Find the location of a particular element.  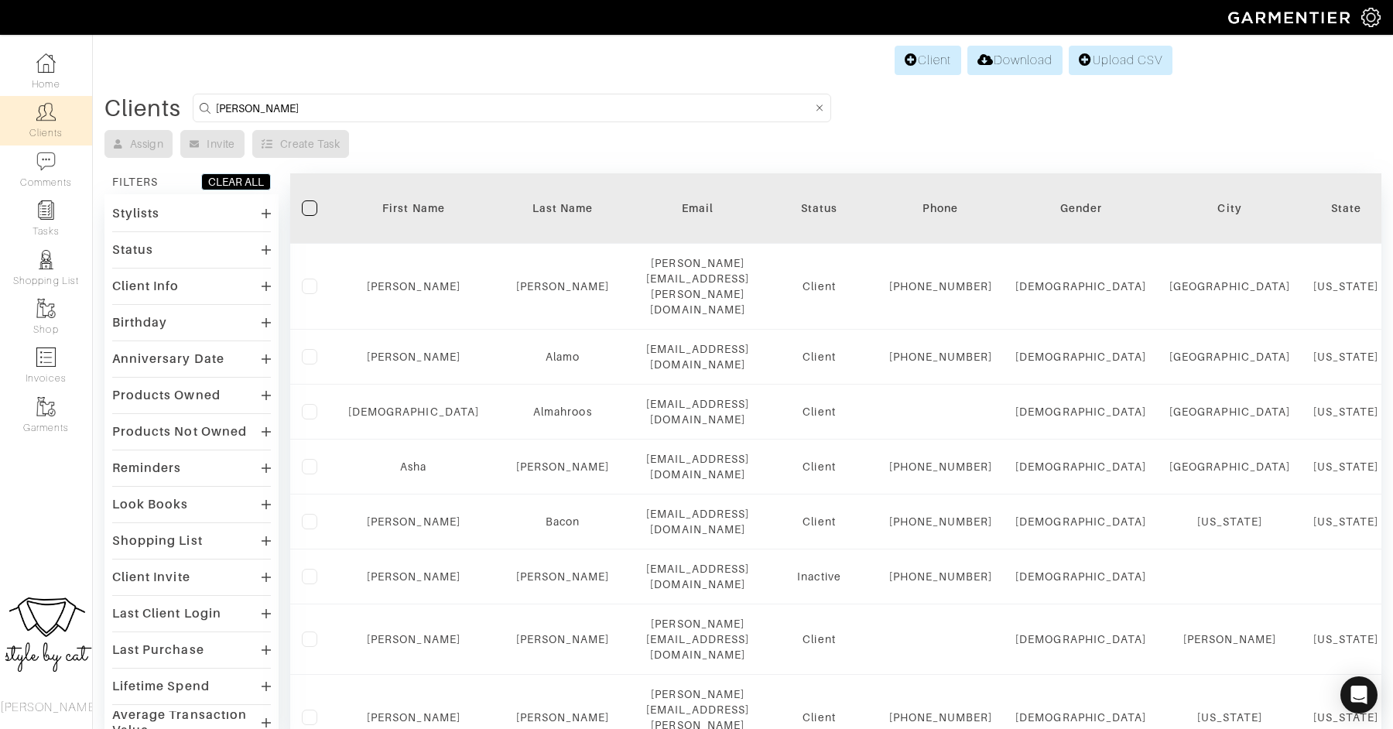

div: CLEAR ALL is located at coordinates (236, 182).